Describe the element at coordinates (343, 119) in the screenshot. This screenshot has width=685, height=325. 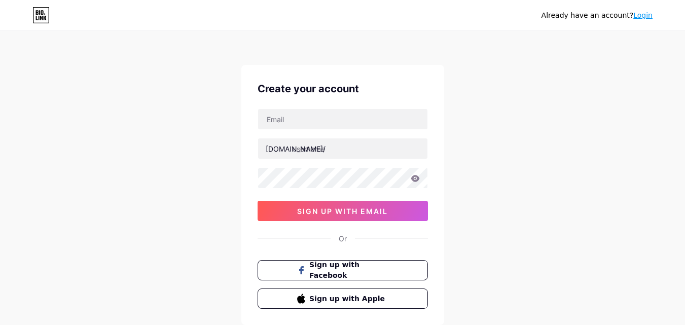
I see `input: Email` at that location.